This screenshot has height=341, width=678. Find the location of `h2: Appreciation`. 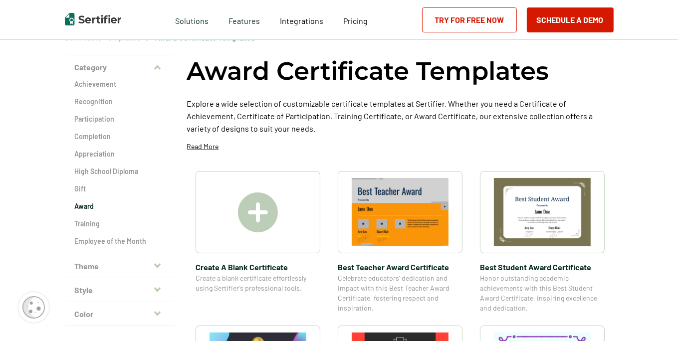

h2: Appreciation is located at coordinates (120, 154).